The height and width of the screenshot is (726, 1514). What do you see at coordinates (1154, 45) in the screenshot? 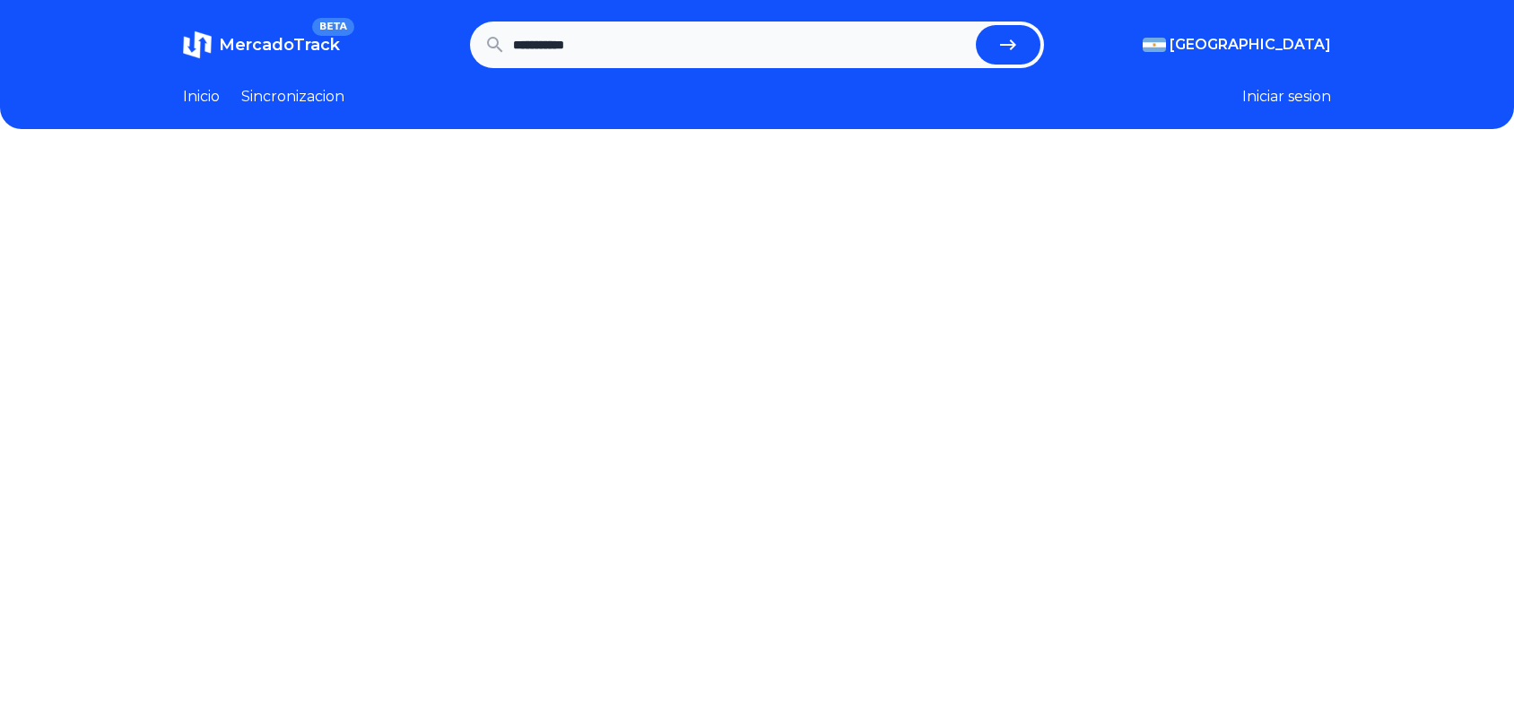
I see `img: Argentina` at bounding box center [1154, 45].